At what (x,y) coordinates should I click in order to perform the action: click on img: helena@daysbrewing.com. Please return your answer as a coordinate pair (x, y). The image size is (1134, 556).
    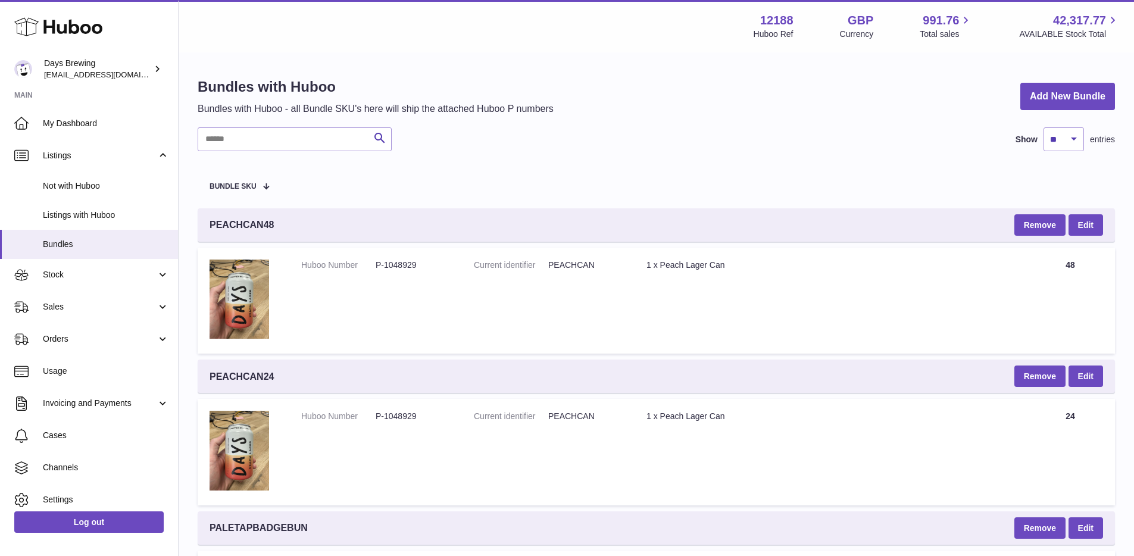
    Looking at the image, I should click on (23, 69).